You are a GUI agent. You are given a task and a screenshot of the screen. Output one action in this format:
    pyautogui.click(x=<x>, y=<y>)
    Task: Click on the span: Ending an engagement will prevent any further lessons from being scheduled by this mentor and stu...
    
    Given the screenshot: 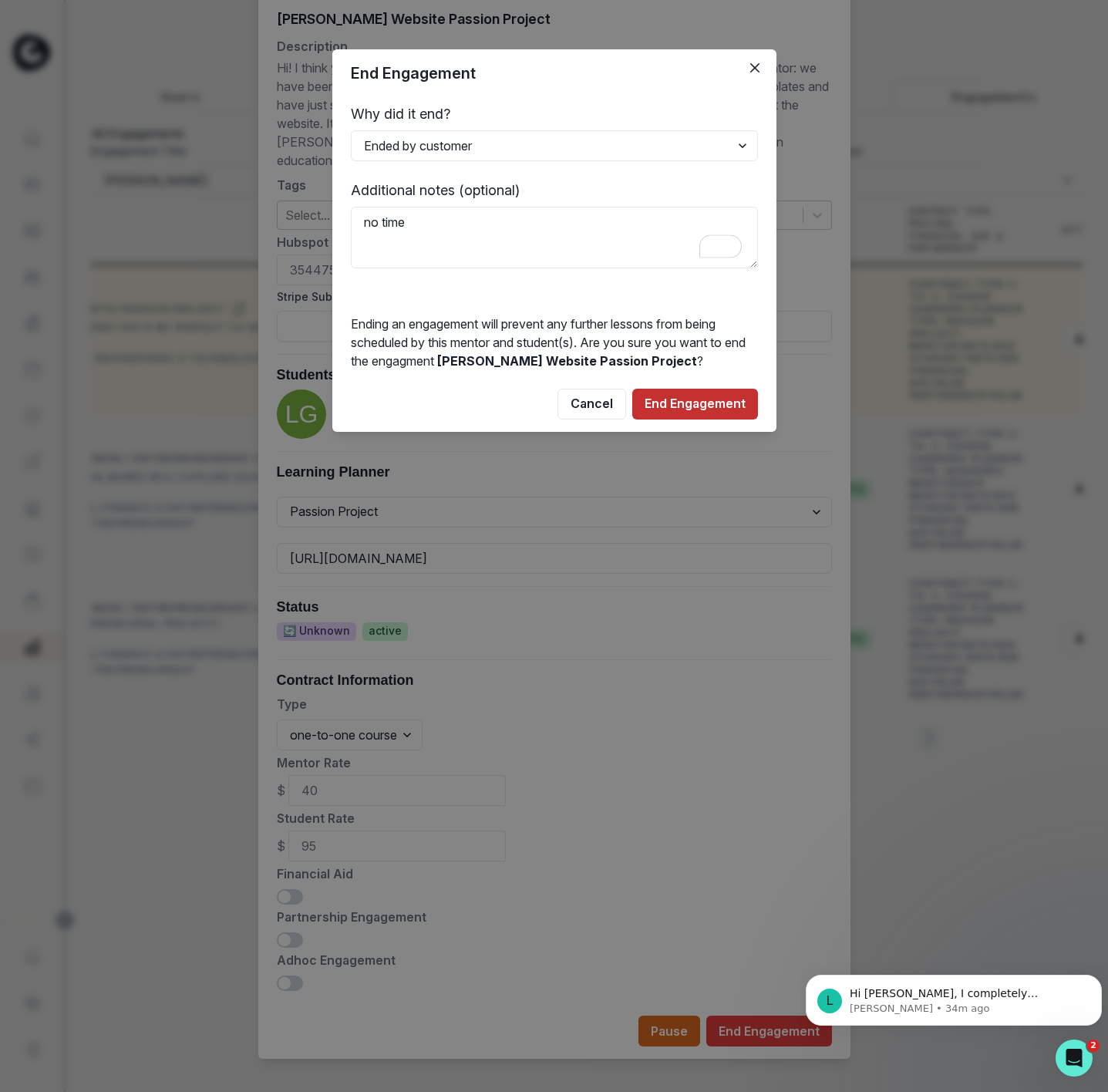 What is the action you would take?
    pyautogui.click(x=548, y=343)
    